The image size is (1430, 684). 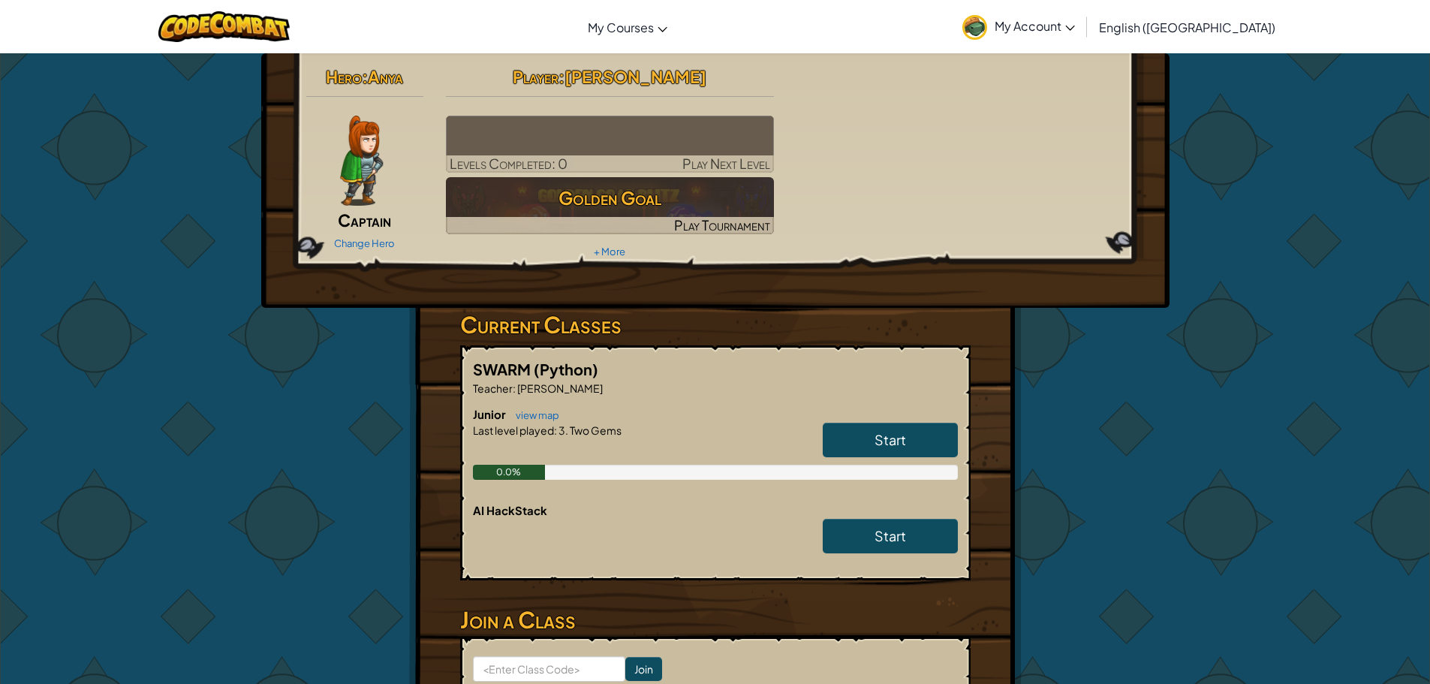 What do you see at coordinates (610, 206) in the screenshot?
I see `a: Golden GoalPlay Tournament` at bounding box center [610, 206].